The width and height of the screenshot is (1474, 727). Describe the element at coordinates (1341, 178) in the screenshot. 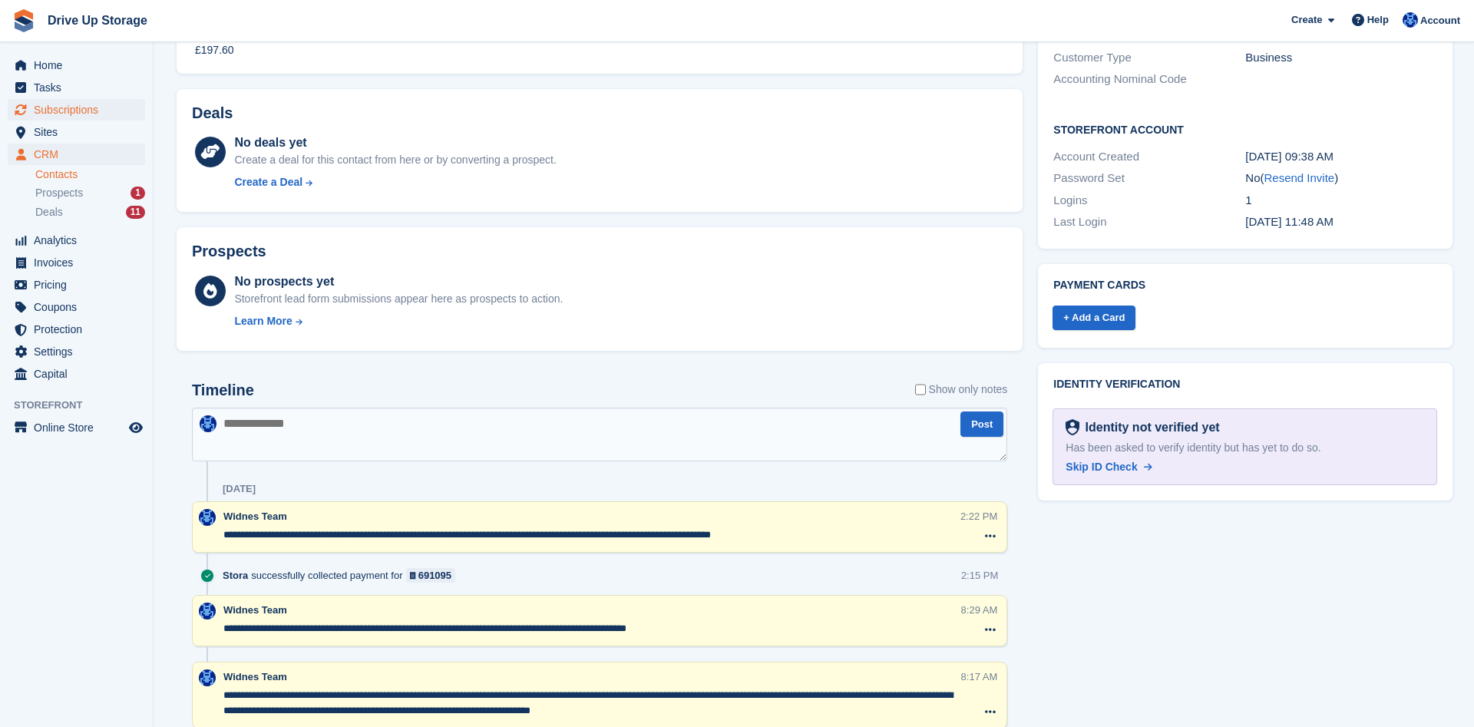

I see `div: No` at that location.